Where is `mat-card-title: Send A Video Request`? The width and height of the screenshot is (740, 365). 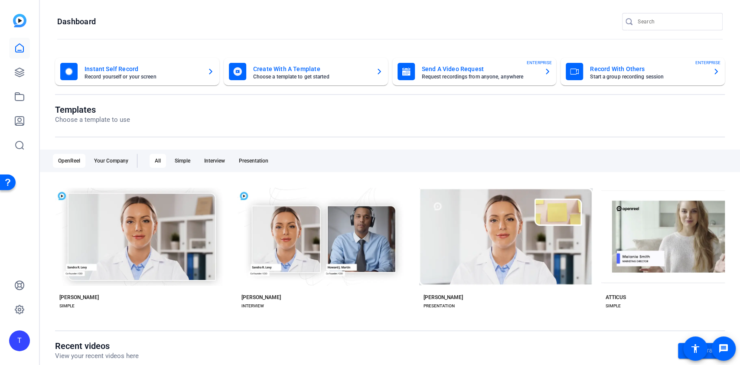 mat-card-title: Send A Video Request is located at coordinates (479, 69).